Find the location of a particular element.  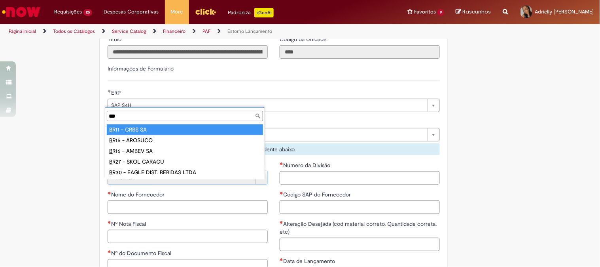

ul: Numero da Empresa is located at coordinates (185, 151).